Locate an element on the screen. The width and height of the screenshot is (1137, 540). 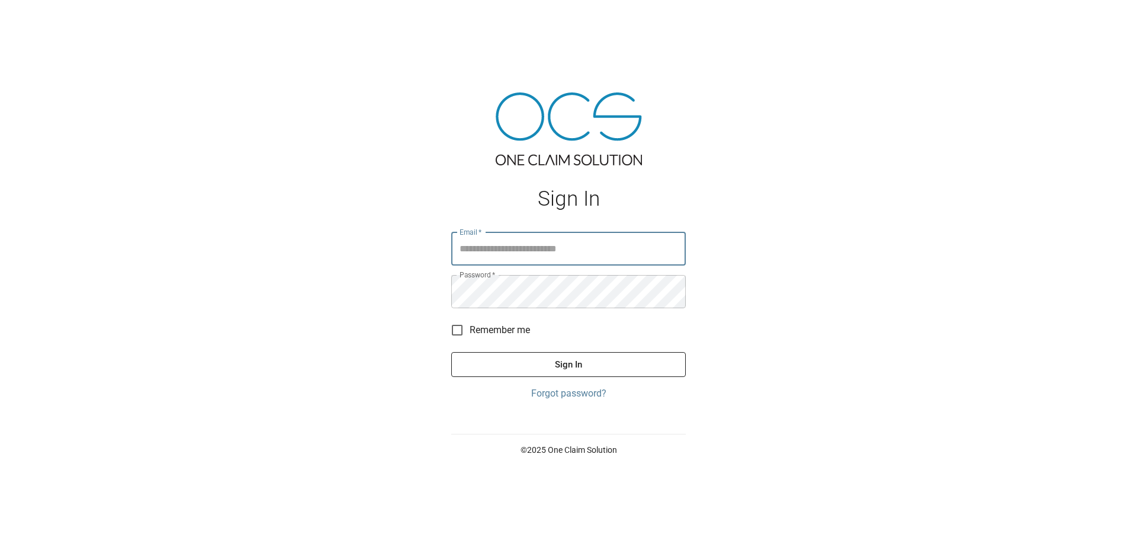
label: Email is located at coordinates (471, 232).